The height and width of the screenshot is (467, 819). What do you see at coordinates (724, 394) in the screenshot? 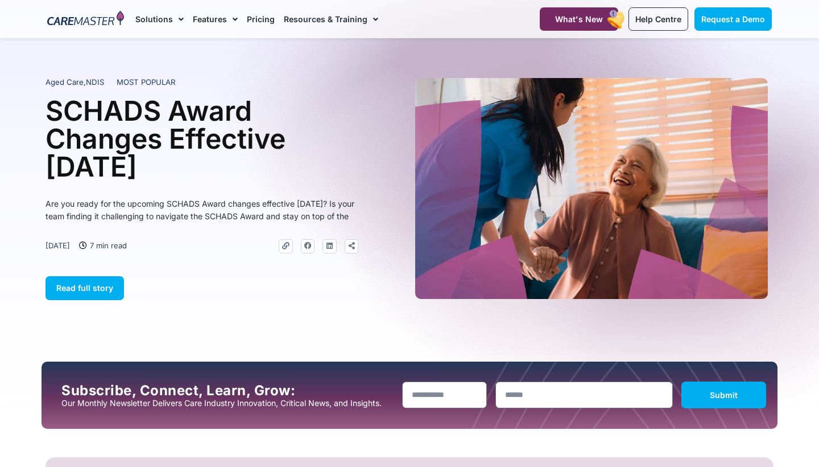
I see `span: Submit` at bounding box center [724, 394].